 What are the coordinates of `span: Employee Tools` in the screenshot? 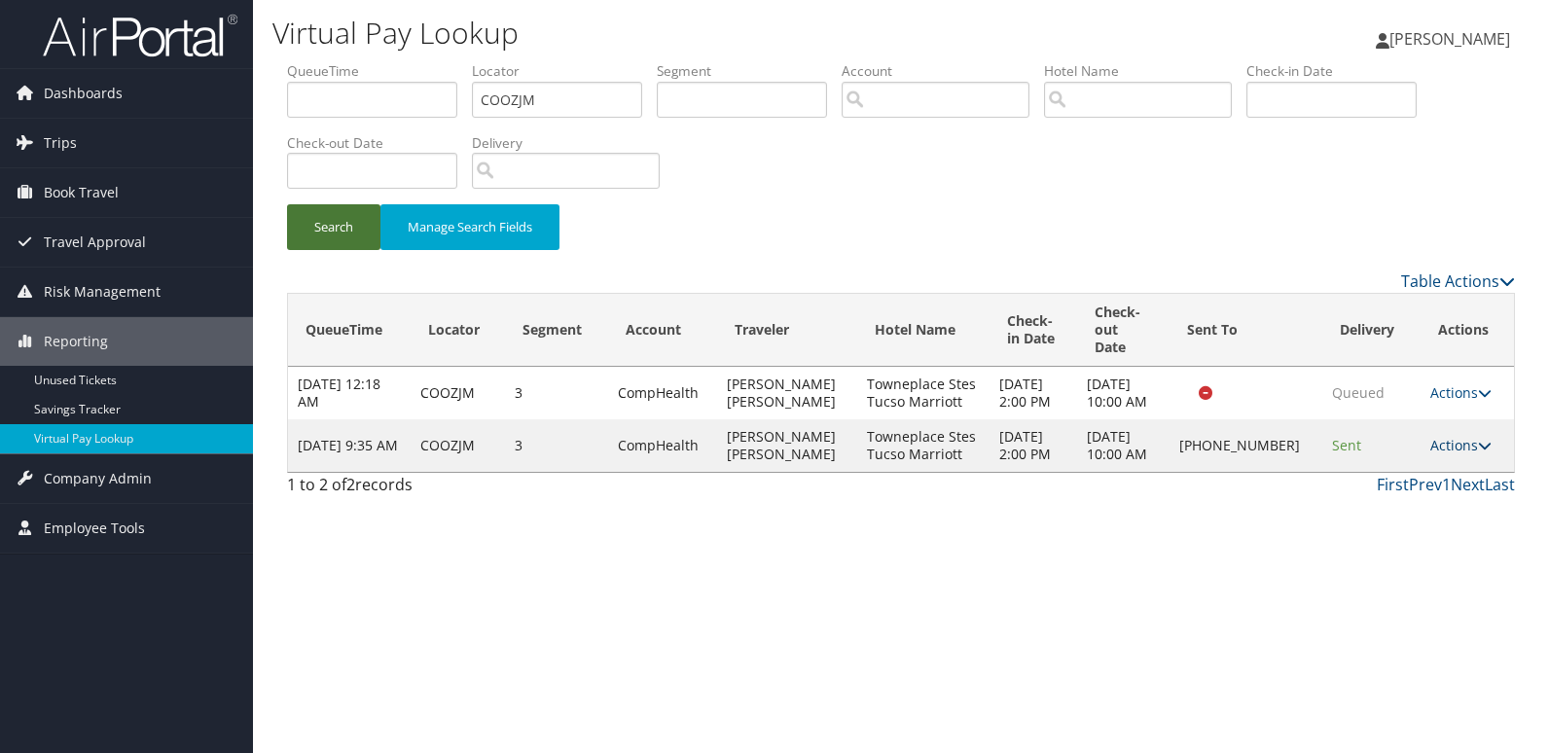 It's located at (94, 528).